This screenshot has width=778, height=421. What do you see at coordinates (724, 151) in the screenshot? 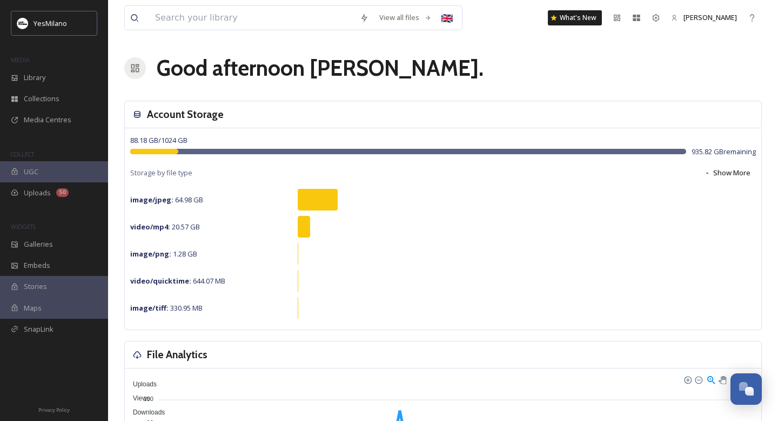
I see `span: 935.82 GB remaining` at bounding box center [724, 151].